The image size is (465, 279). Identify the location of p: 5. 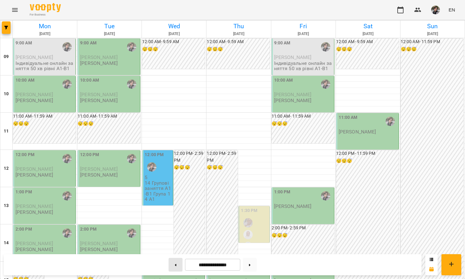
(158, 177).